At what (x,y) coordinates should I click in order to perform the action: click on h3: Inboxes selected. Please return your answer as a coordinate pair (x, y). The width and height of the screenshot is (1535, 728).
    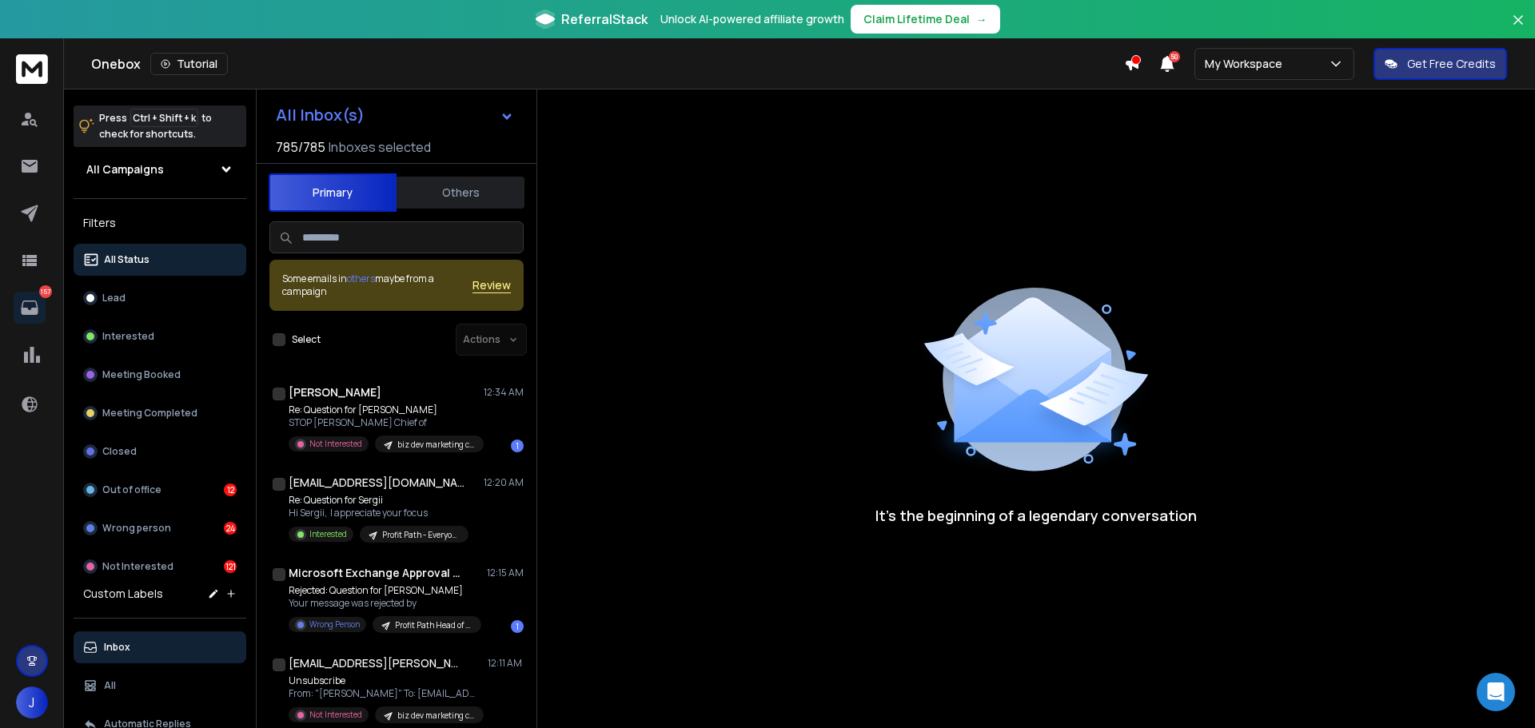
    Looking at the image, I should click on (380, 147).